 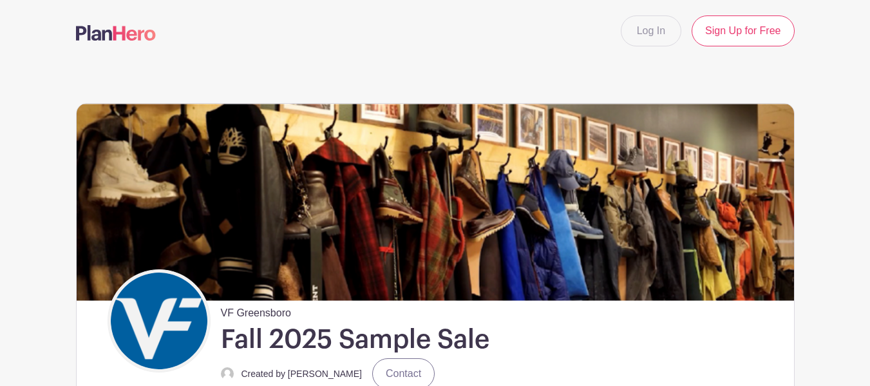 I want to click on a: Sign Up for Free, so click(x=742, y=31).